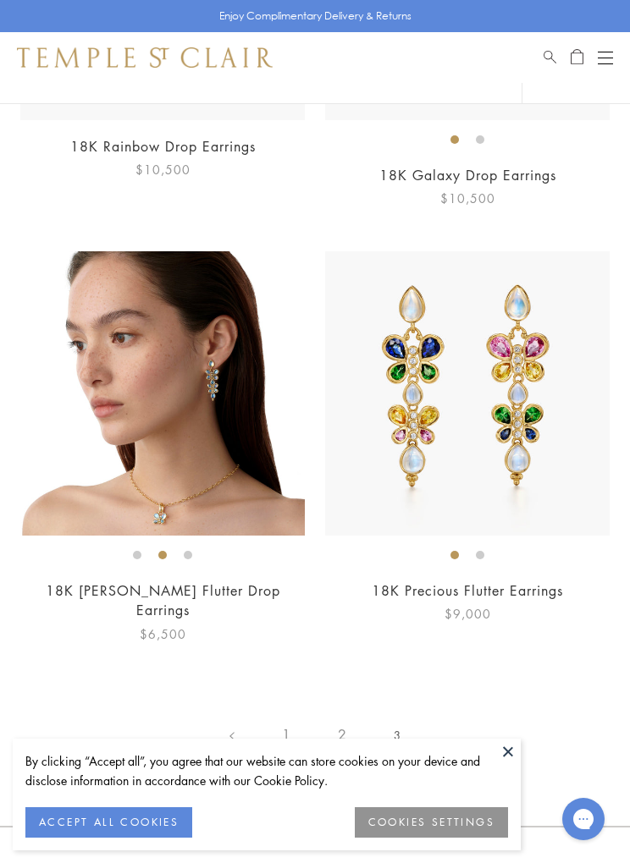  What do you see at coordinates (108, 822) in the screenshot?
I see `button: ACCEPT ALL COOKIES` at bounding box center [108, 822].